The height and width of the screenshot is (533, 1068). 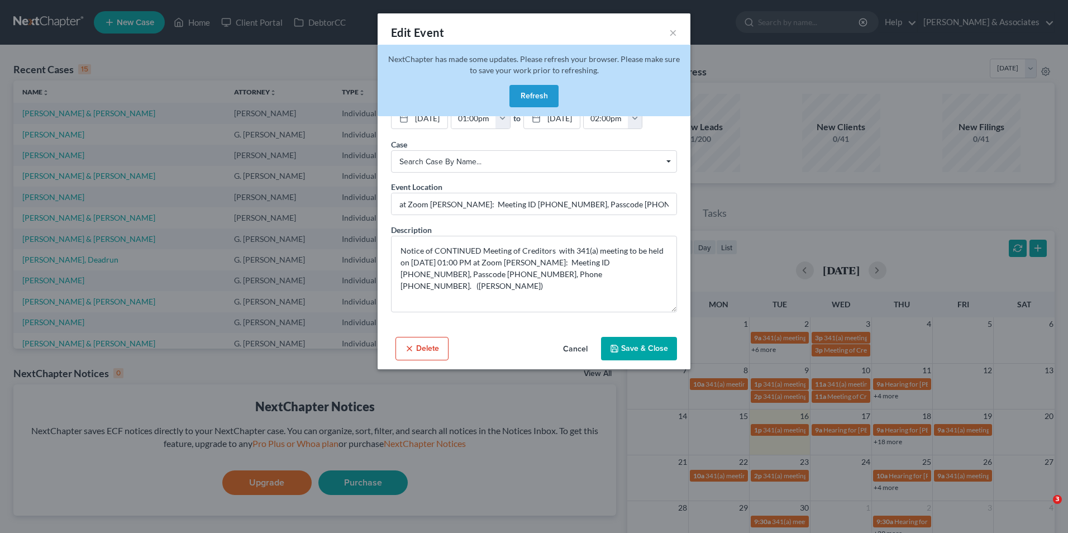 What do you see at coordinates (534, 204) in the screenshot?
I see `input: Enter location...` at bounding box center [534, 204].